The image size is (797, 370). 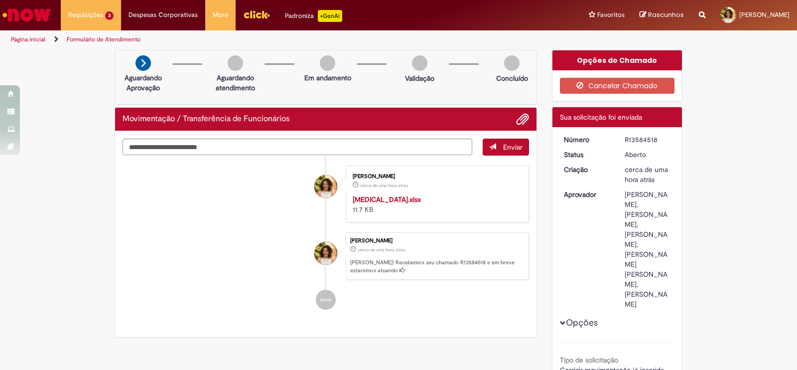 I want to click on ul: Trilhas de página, so click(x=266, y=39).